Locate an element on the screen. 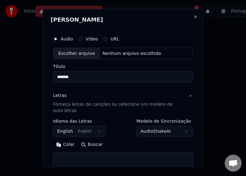 The width and height of the screenshot is (246, 176). div: Letras is located at coordinates (60, 96).